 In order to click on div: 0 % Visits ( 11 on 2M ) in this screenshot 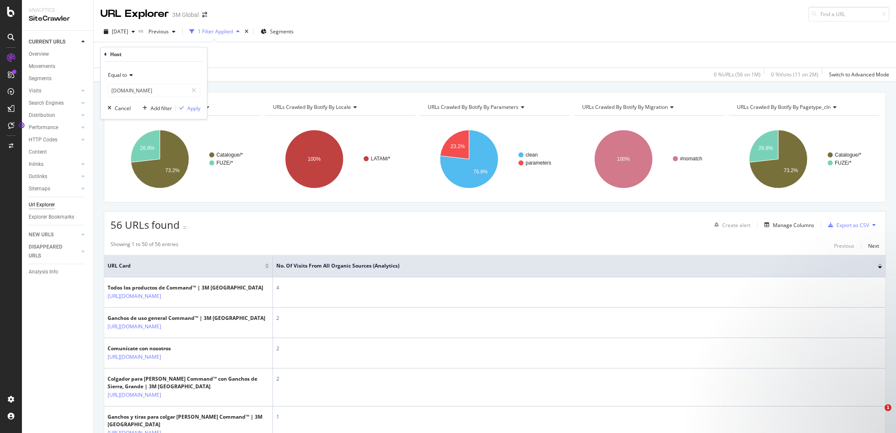, I will do `click(795, 74)`.